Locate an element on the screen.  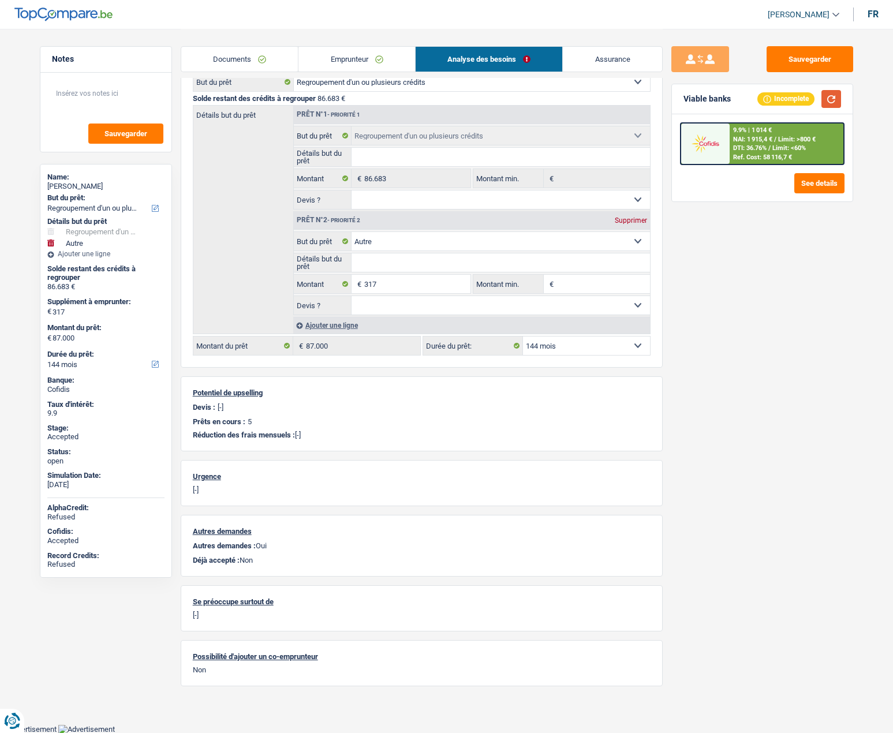
div: 86.683 € is located at coordinates (106, 287).